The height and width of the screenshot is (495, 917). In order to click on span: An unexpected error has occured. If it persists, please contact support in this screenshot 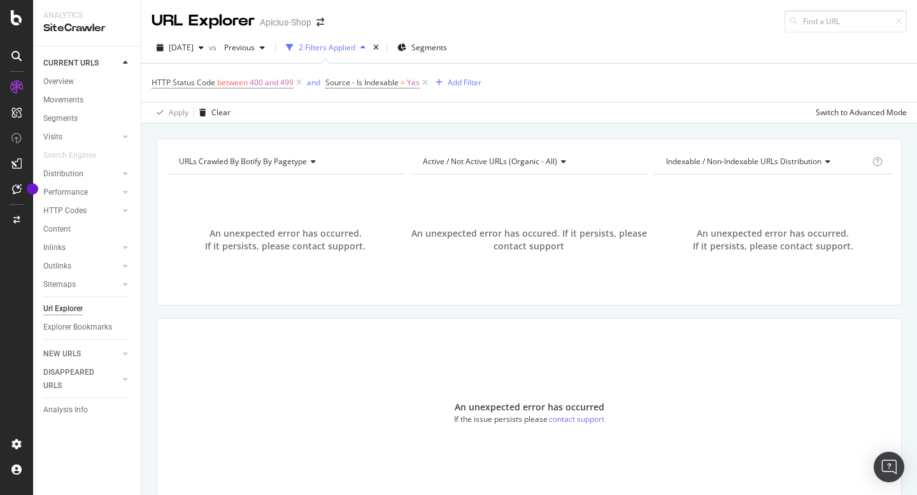, I will do `click(529, 240)`.